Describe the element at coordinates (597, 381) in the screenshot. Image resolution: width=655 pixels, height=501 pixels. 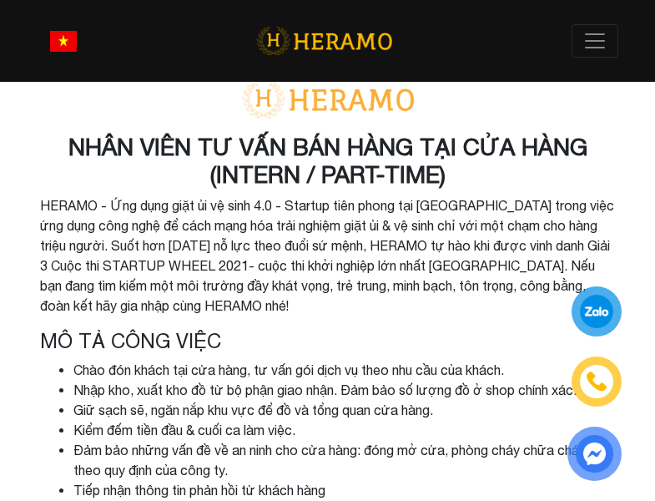
I see `a: phone-icon` at that location.